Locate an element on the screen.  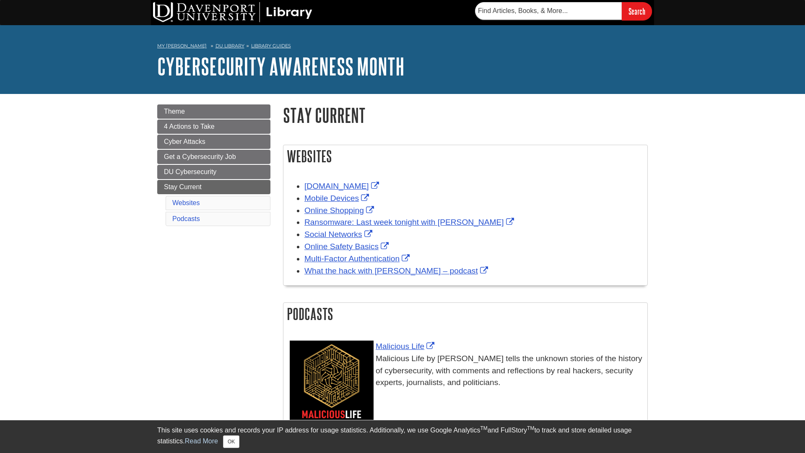
span: Cyber Attacks is located at coordinates (185, 141).